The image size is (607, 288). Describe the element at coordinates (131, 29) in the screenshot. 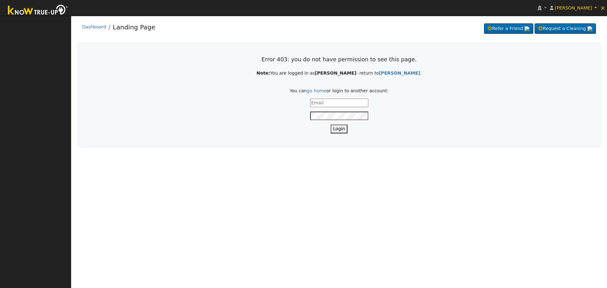

I see `li: Landing Page` at that location.